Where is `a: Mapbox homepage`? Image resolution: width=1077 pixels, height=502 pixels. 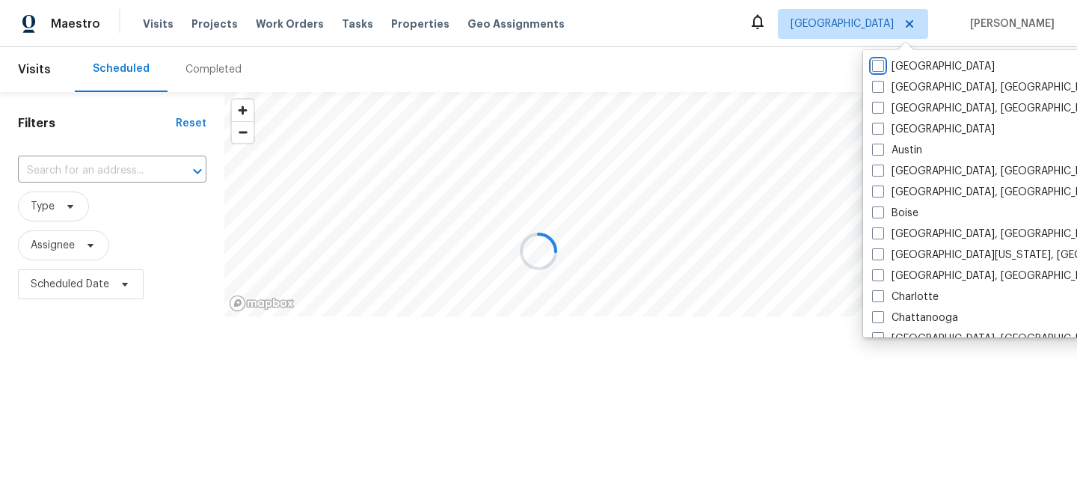
a: Mapbox homepage is located at coordinates (262, 303).